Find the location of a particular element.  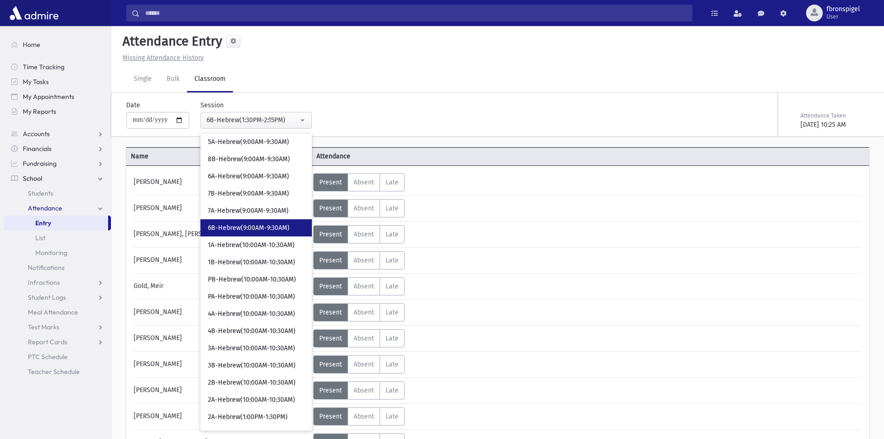

a: PTC Schedule is located at coordinates (57, 356).